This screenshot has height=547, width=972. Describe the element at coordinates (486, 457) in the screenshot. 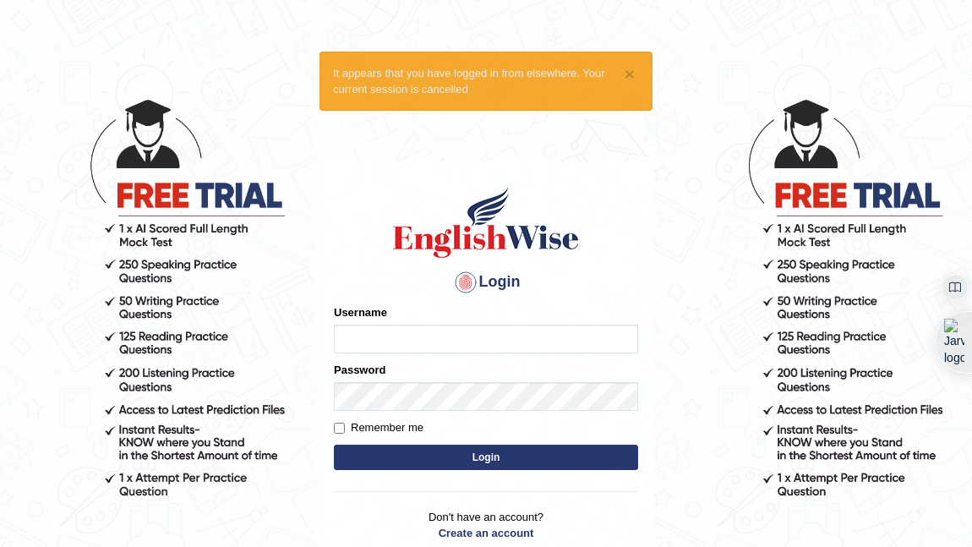

I see `button: Login` at that location.